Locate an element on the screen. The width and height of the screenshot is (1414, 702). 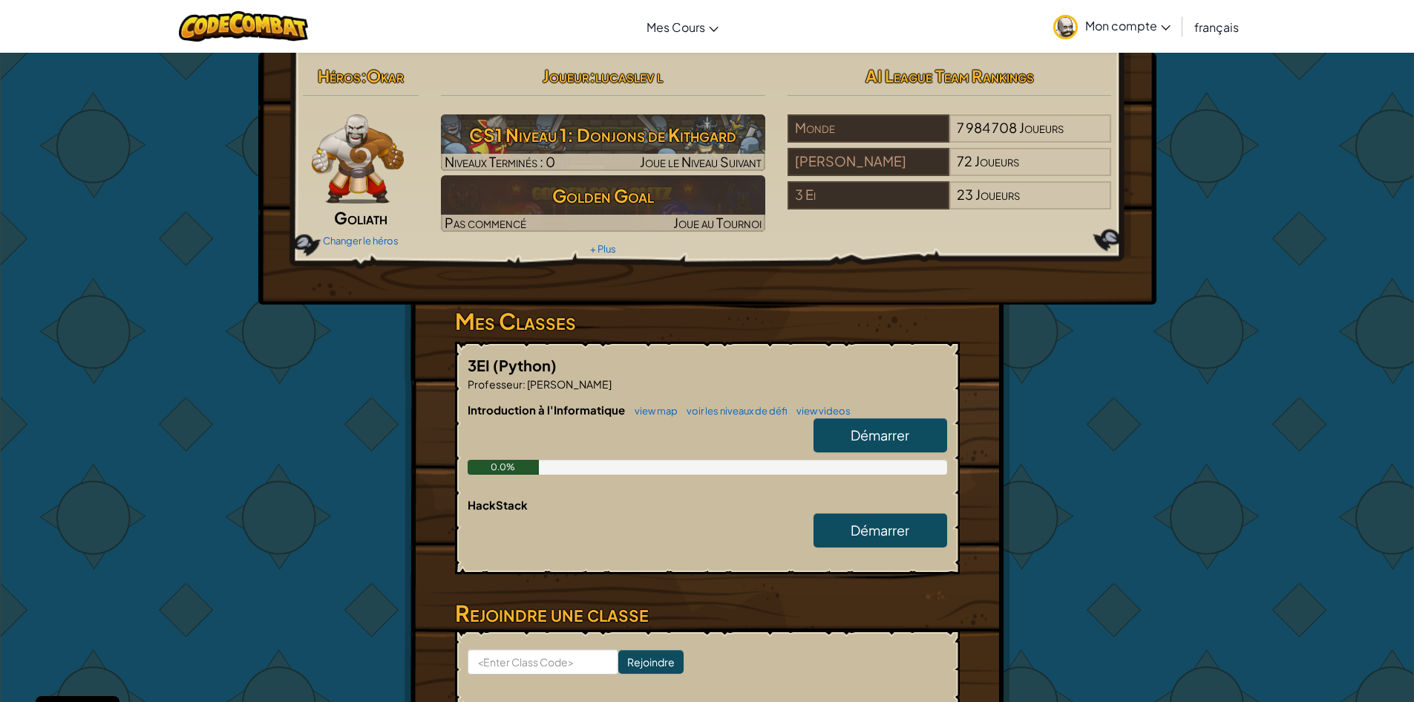
span: français is located at coordinates (1217, 27).